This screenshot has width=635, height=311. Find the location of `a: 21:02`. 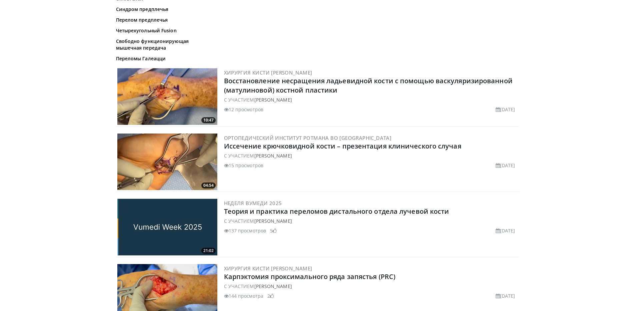

a: 21:02 is located at coordinates (167, 227).